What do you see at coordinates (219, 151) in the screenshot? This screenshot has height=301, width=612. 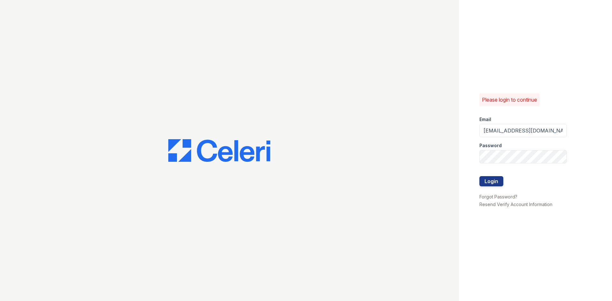 I see `img: CE_Logo_Blue-a8612792a0a2168367f1c8372b55b34899dd931a85d93a1a3d3e32e68fde9ad4.png` at bounding box center [219, 151].